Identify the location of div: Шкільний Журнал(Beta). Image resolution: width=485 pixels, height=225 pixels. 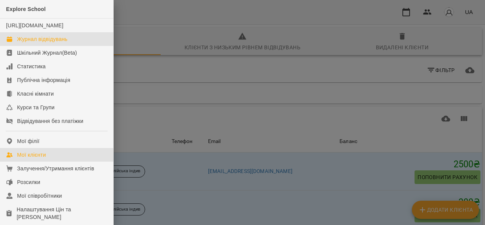
(47, 53).